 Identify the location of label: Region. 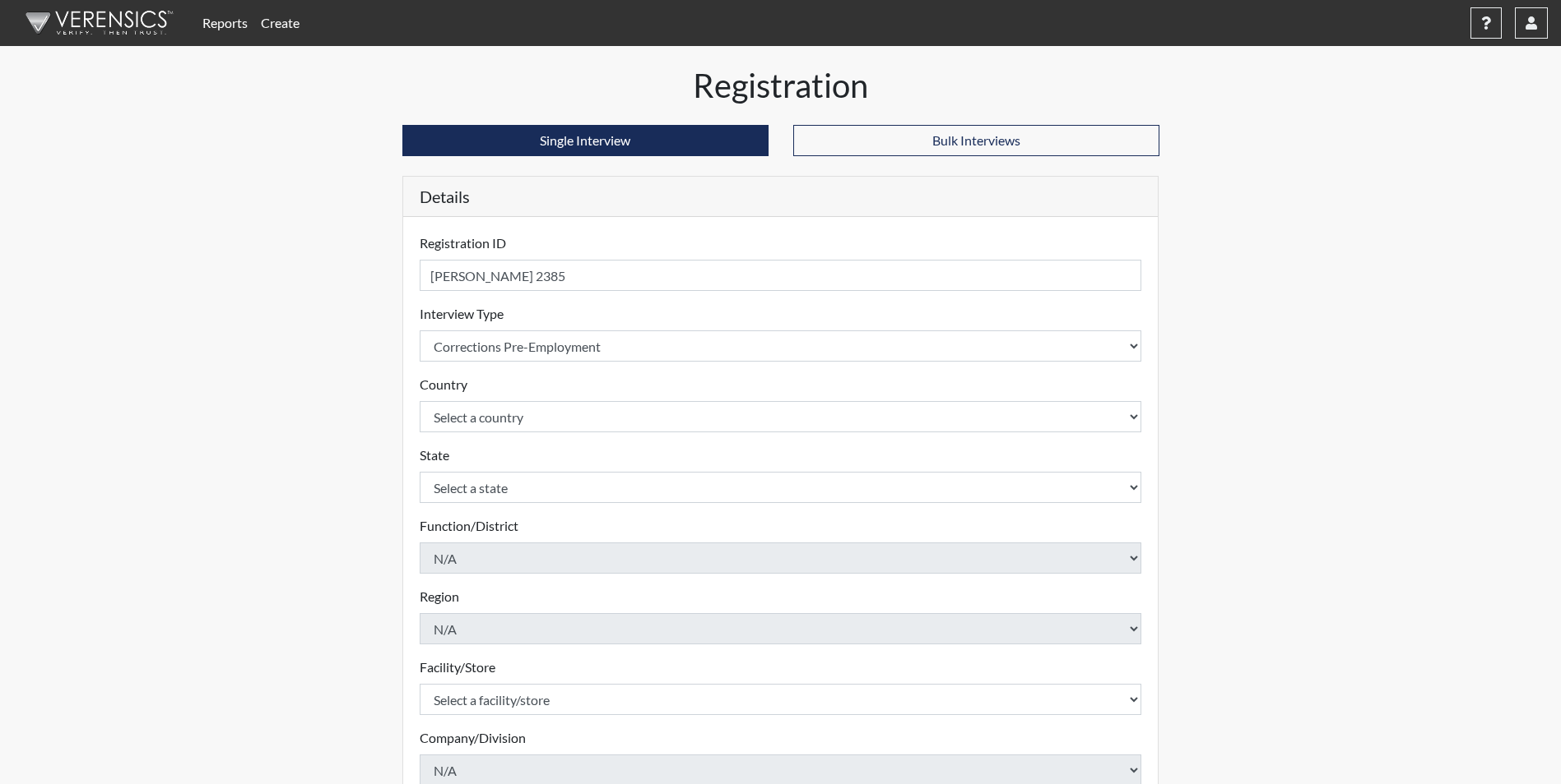
(439, 597).